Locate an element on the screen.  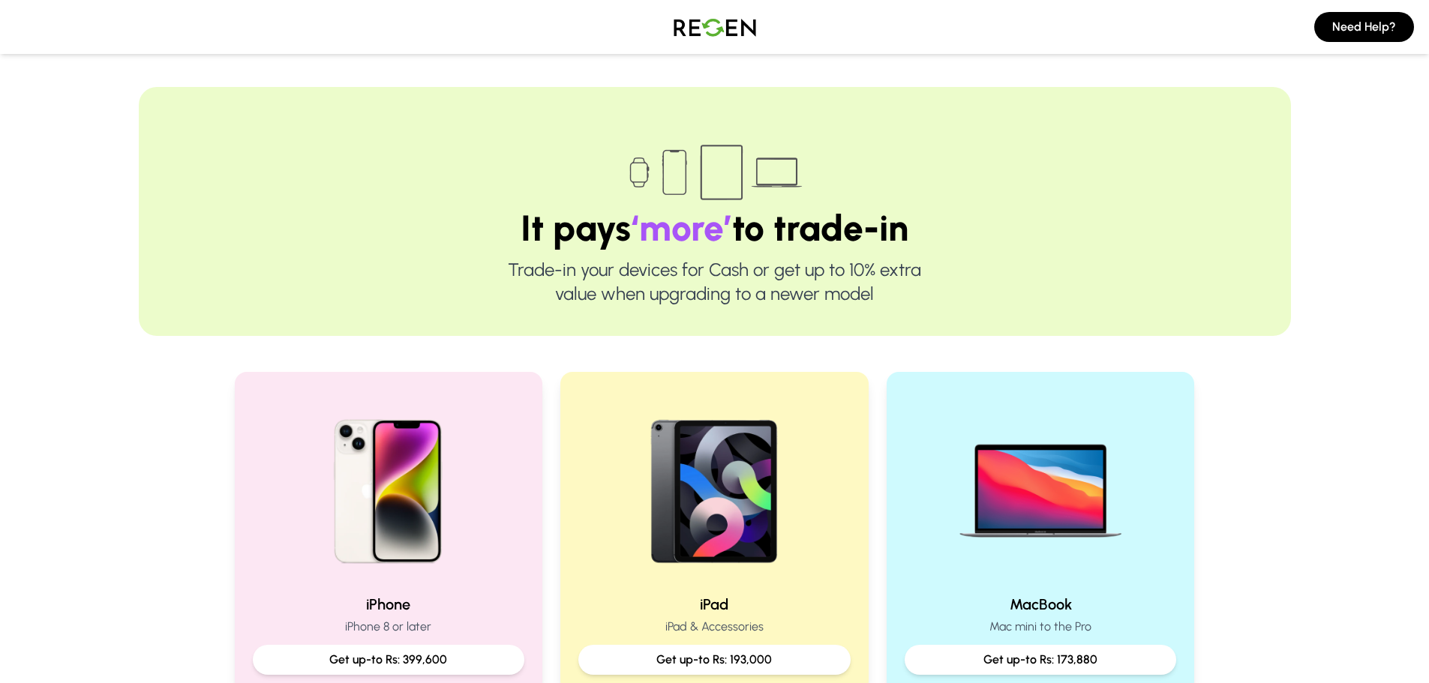
p: Get up-to Rs: 173,880 is located at coordinates (1041, 660).